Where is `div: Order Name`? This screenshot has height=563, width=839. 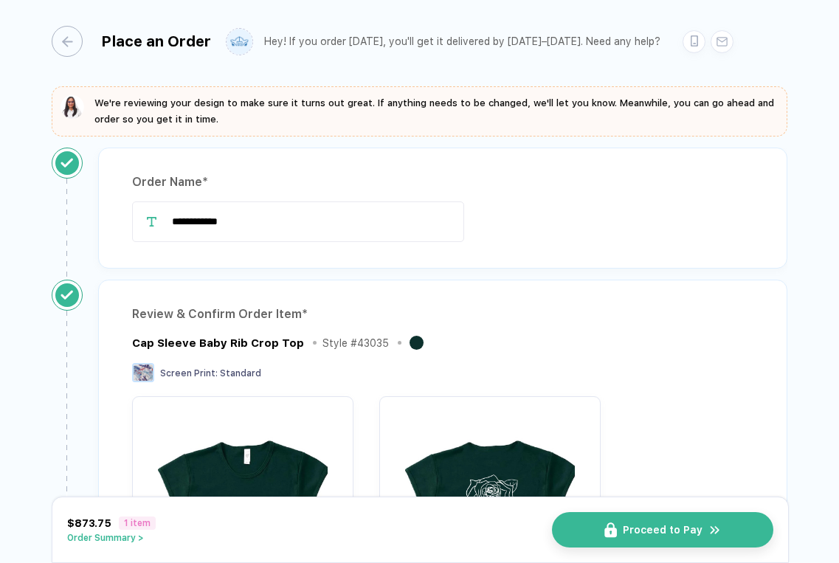
div: Order Name is located at coordinates (443, 182).